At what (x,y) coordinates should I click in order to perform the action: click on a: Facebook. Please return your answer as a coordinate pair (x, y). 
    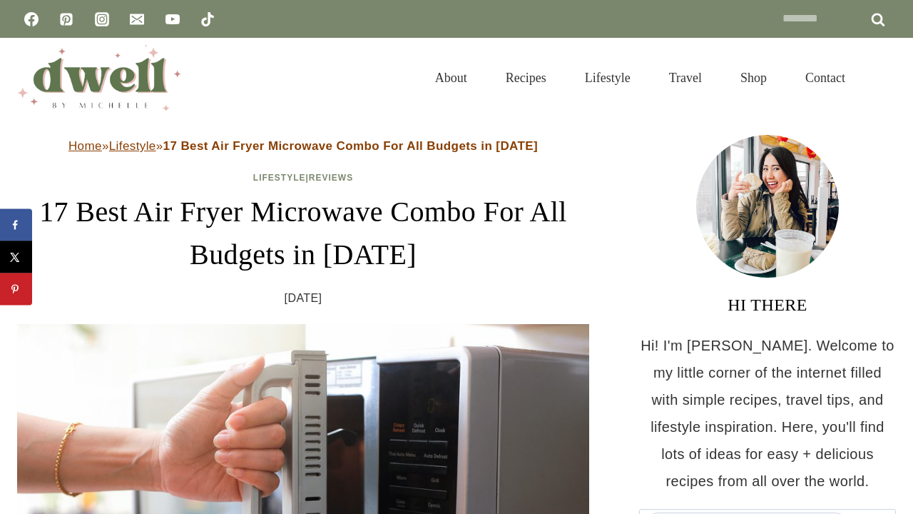
    Looking at the image, I should click on (31, 19).